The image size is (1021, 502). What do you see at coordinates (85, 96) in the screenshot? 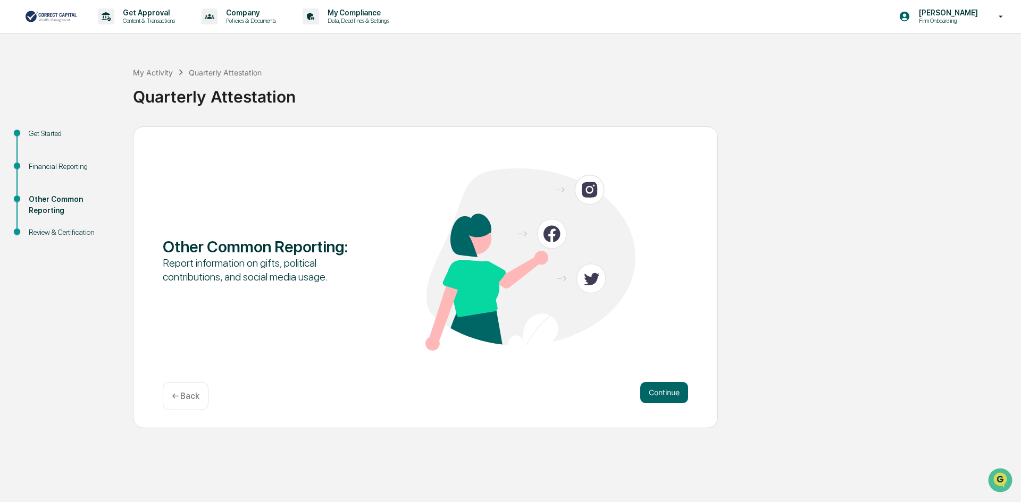
I see `div: We're available if you need us!` at bounding box center [85, 96].